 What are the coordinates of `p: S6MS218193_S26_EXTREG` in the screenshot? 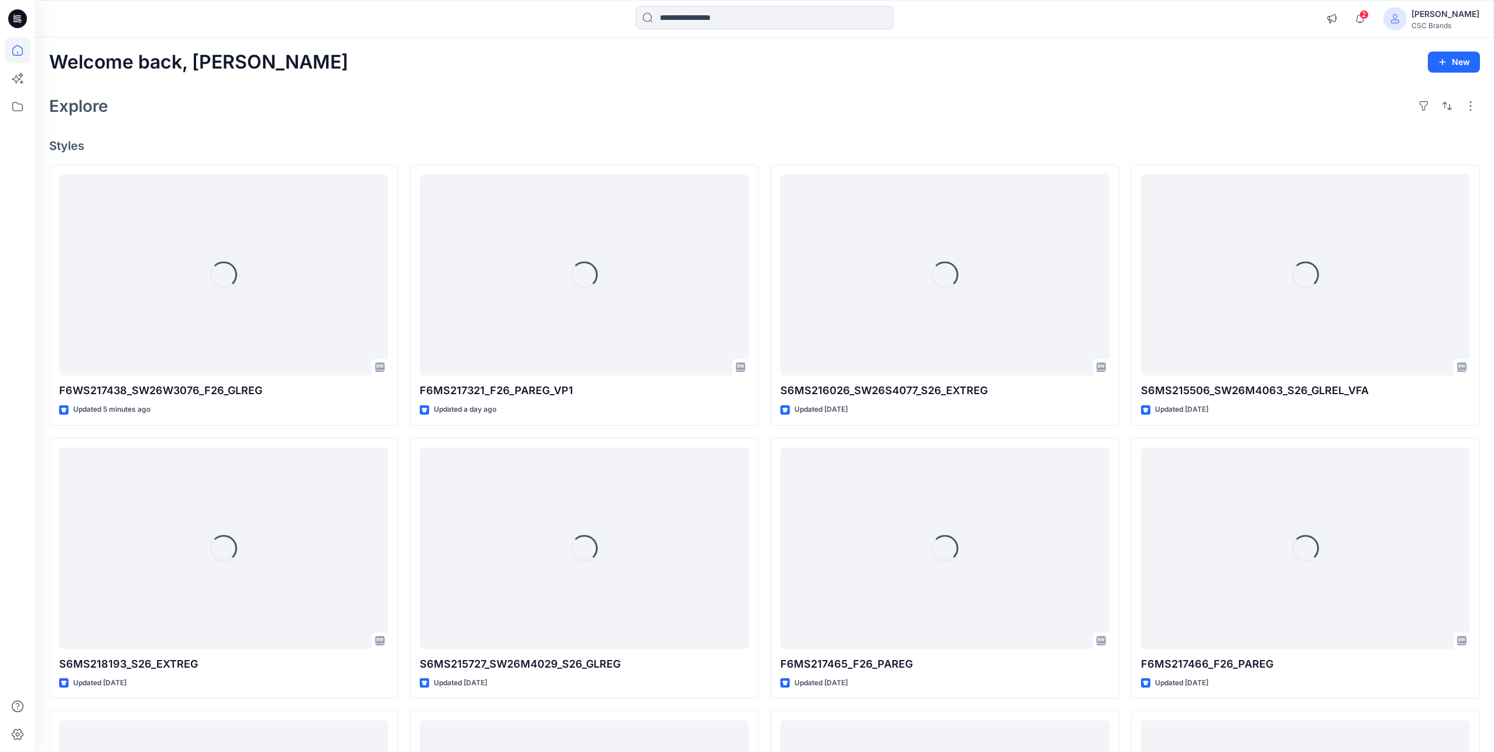 It's located at (224, 664).